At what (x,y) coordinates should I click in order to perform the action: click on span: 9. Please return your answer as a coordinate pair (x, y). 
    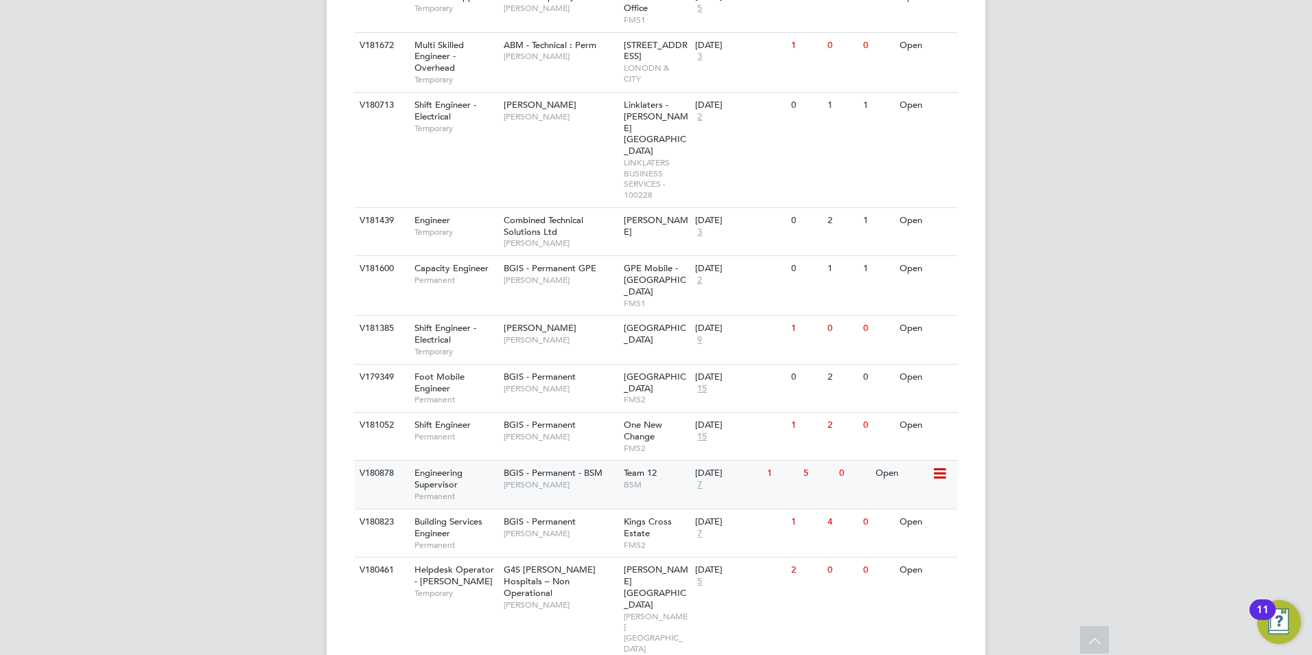
    Looking at the image, I should click on (699, 340).